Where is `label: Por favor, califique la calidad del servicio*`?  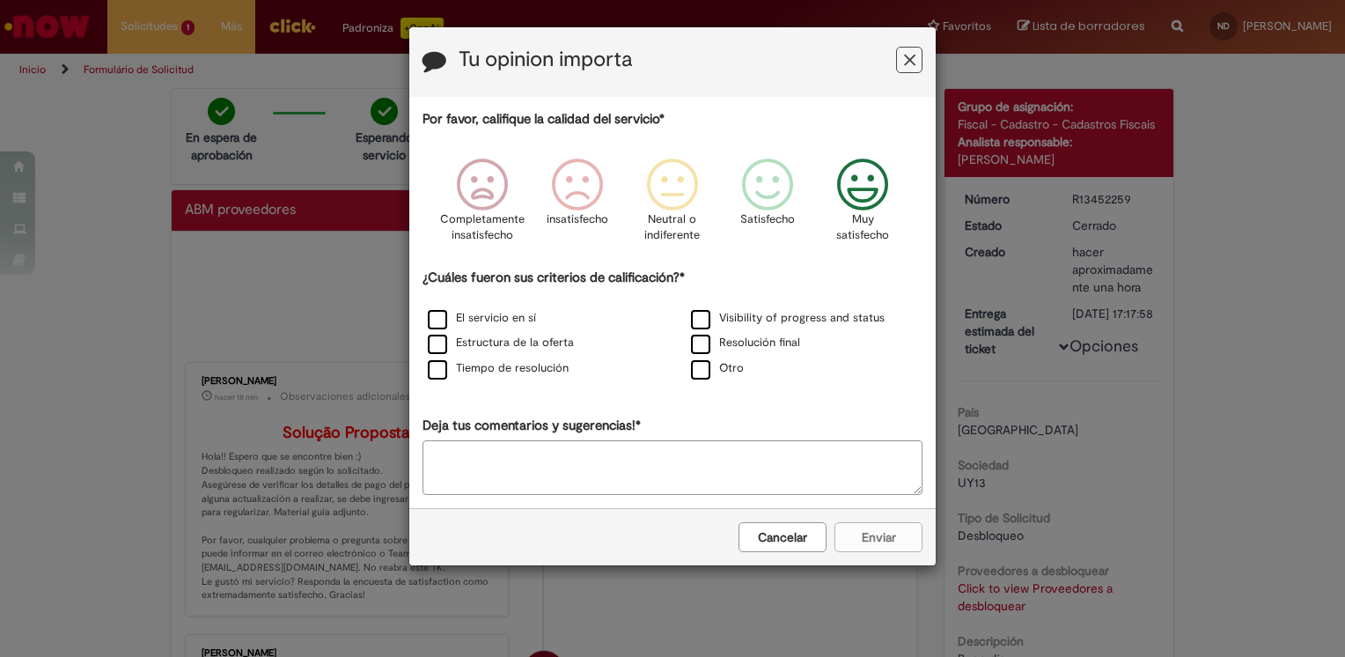
label: Por favor, califique la calidad del servicio* is located at coordinates (543, 119).